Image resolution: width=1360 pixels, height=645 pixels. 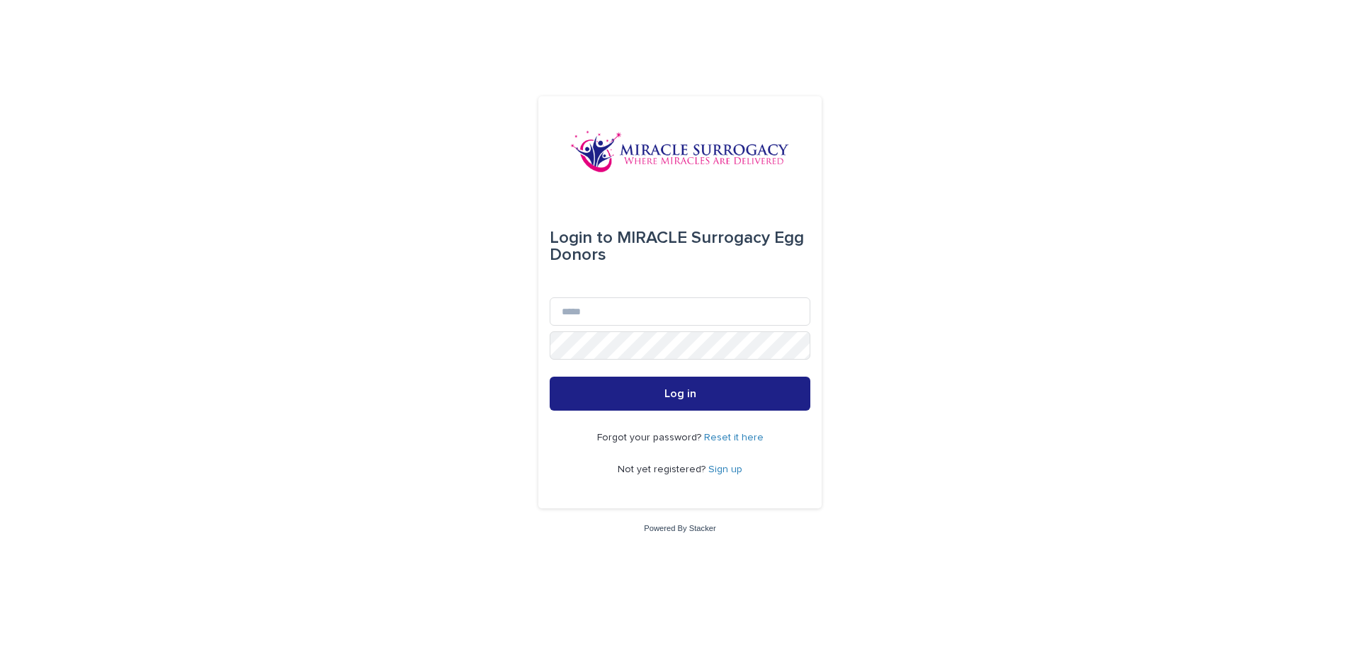 I want to click on img: OiFFDOGZQuirLhrlO1ag, so click(x=680, y=152).